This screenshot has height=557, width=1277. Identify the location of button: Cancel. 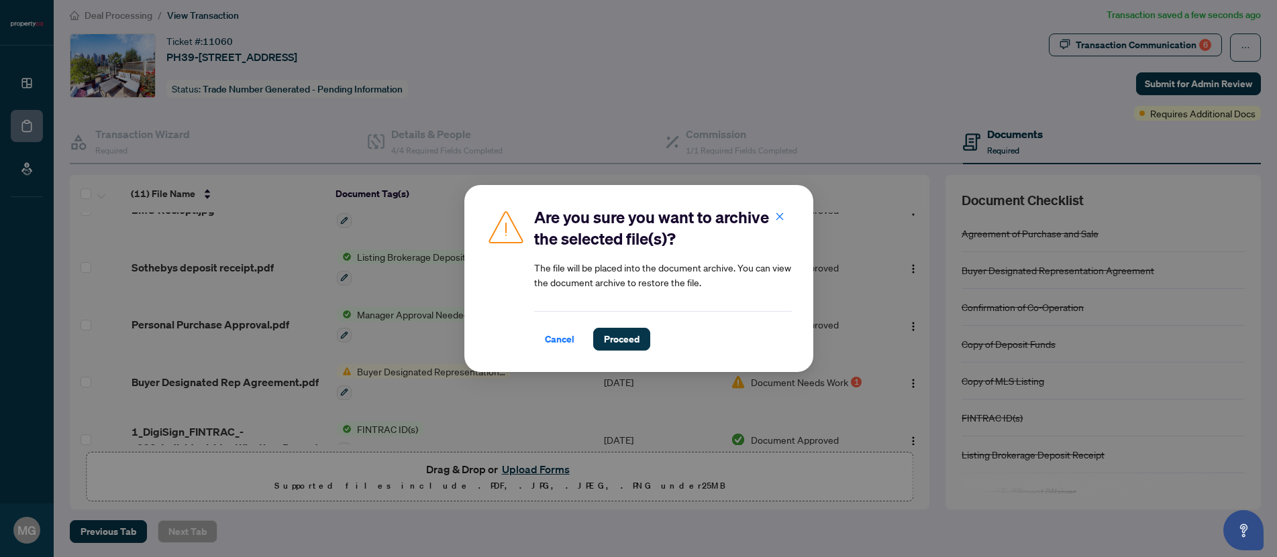
(559, 339).